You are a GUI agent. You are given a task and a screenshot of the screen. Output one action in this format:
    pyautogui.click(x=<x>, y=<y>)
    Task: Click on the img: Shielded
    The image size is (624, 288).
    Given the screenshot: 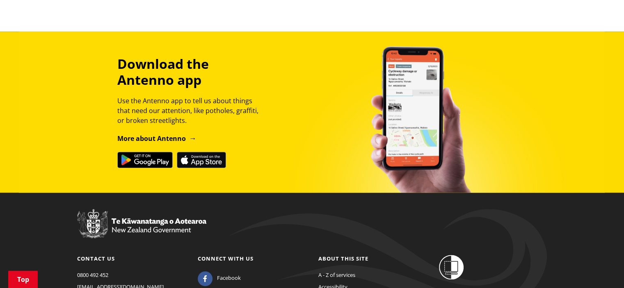 What is the action you would take?
    pyautogui.click(x=451, y=267)
    